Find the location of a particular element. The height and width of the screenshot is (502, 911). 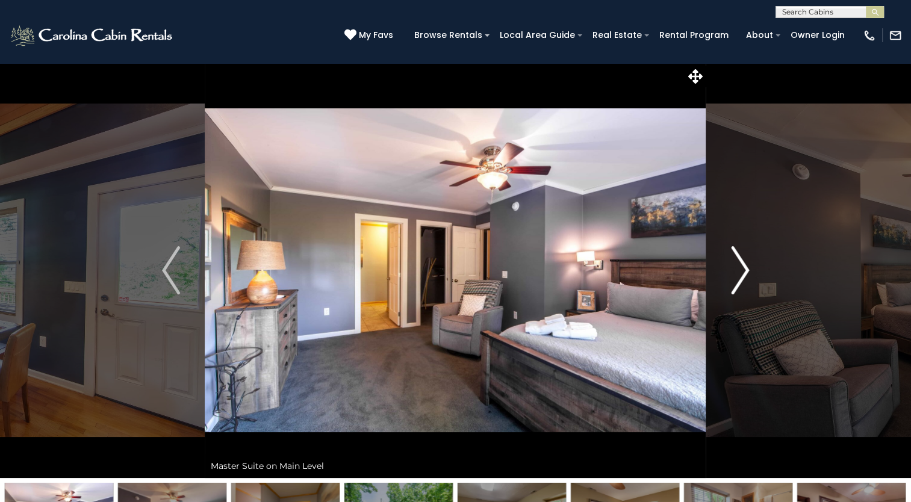

a: Local Area Guide is located at coordinates (537, 35).